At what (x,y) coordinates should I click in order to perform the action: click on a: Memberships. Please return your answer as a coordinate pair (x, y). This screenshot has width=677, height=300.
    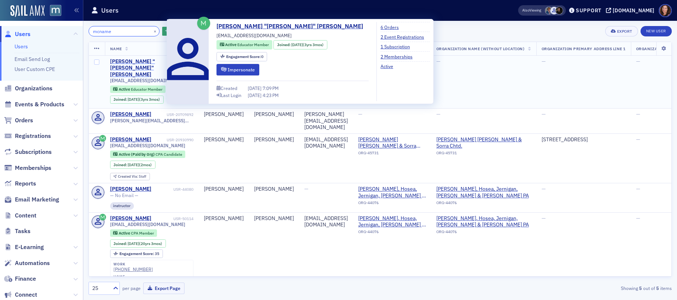
    Looking at the image, I should click on (28, 168).